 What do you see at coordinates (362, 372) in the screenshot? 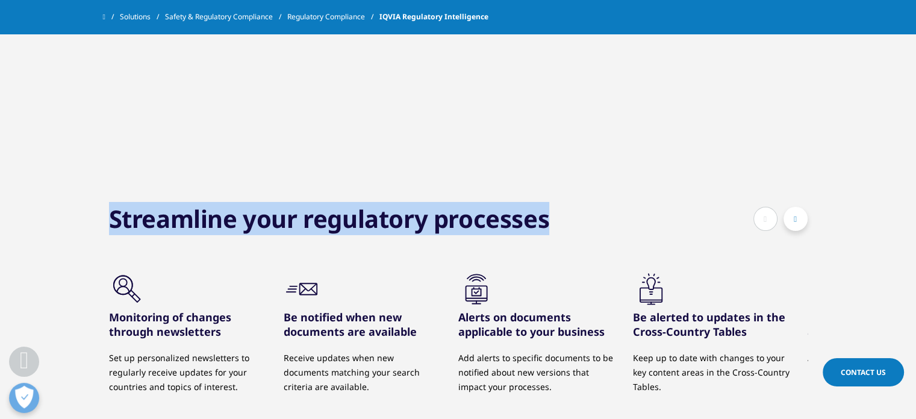
I see `p: Receive updates when new documents matching your search criteria are available.` at bounding box center [362, 372].